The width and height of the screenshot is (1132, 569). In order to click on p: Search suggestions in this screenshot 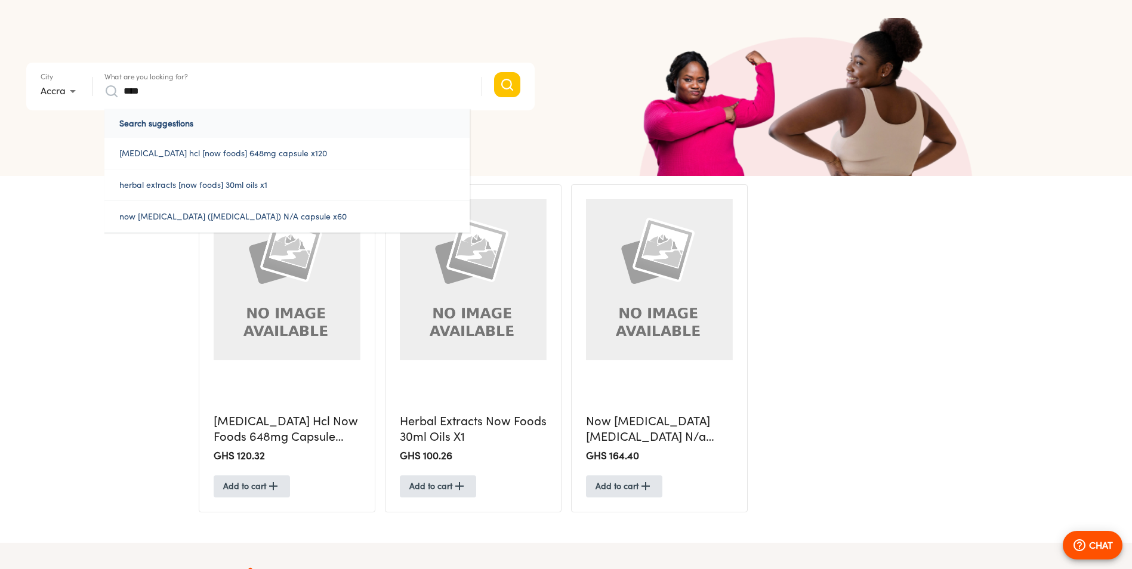, I will do `click(287, 123)`.